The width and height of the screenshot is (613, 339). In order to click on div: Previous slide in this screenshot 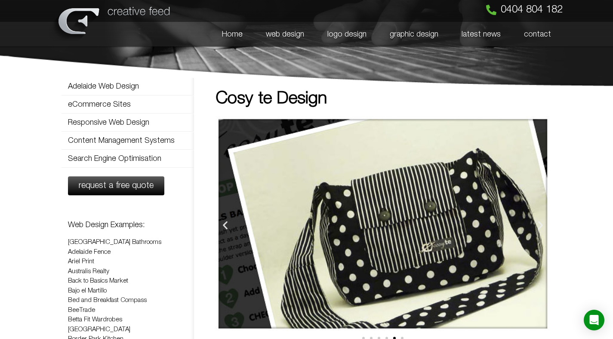, I will do `click(225, 225)`.